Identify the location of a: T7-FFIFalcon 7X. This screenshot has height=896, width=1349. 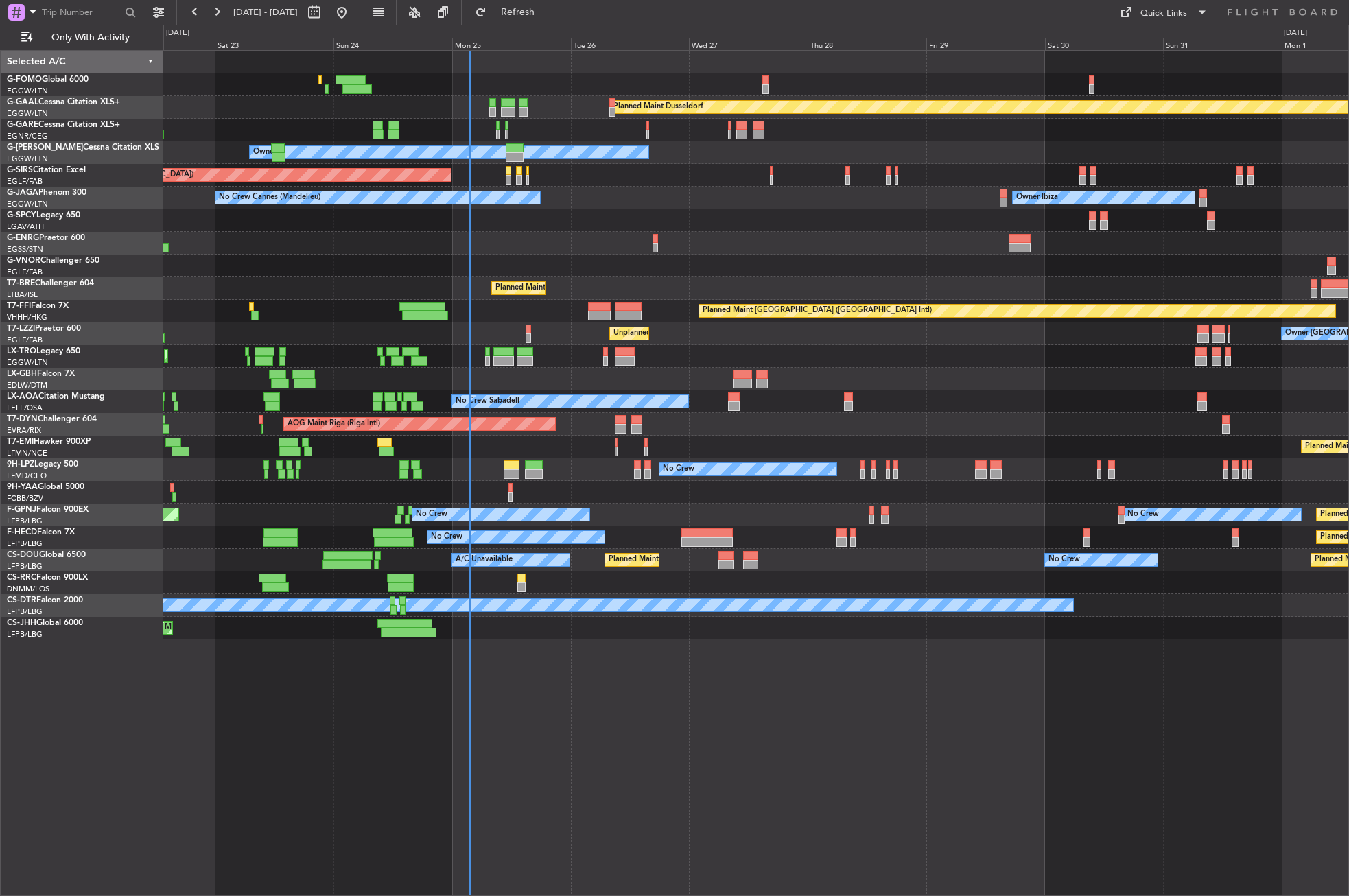
(37, 306).